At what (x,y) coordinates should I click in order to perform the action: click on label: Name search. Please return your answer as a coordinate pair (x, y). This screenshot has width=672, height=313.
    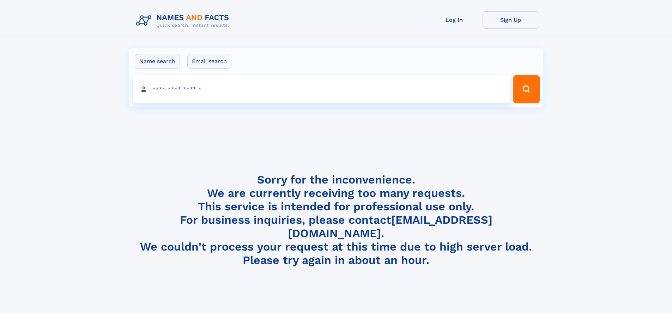
    Looking at the image, I should click on (157, 61).